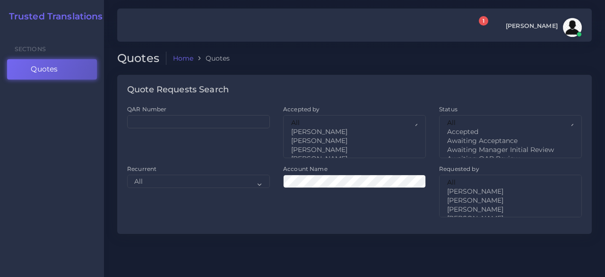 Image resolution: width=605 pixels, height=277 pixels. I want to click on span: Quotes, so click(44, 69).